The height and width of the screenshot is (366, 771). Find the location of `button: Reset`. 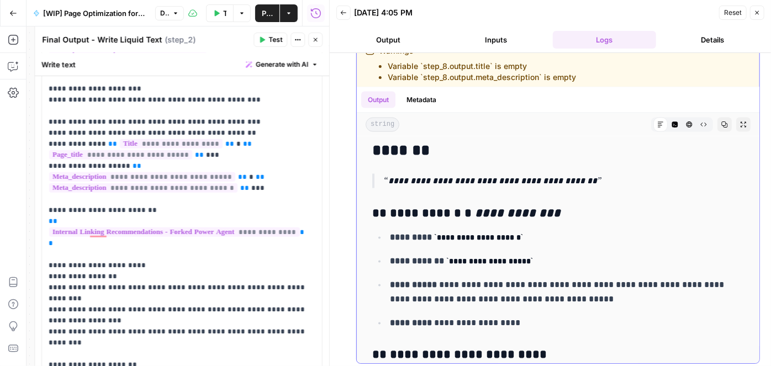

button: Reset is located at coordinates (733, 13).